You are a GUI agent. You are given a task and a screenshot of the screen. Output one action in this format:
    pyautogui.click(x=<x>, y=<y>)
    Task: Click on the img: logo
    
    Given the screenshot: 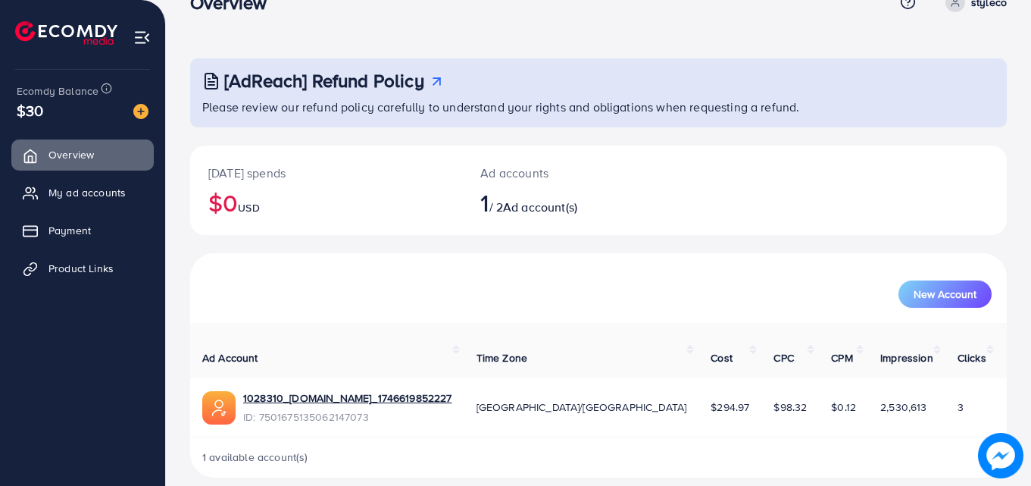 What is the action you would take?
    pyautogui.click(x=66, y=33)
    